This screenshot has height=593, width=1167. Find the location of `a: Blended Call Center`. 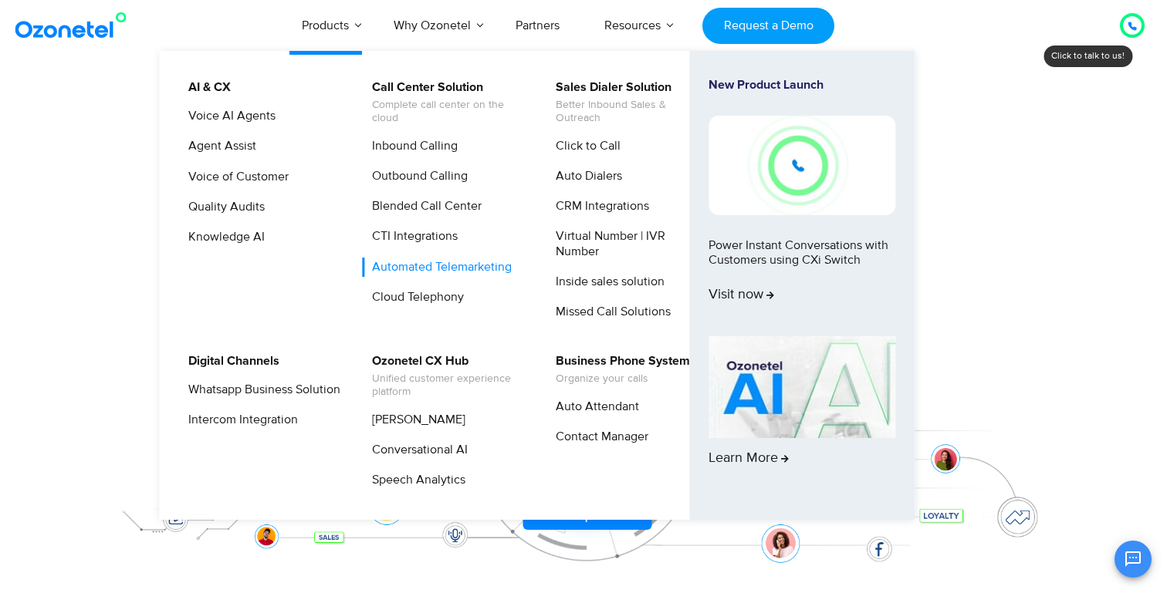

a: Blended Call Center is located at coordinates (423, 206).